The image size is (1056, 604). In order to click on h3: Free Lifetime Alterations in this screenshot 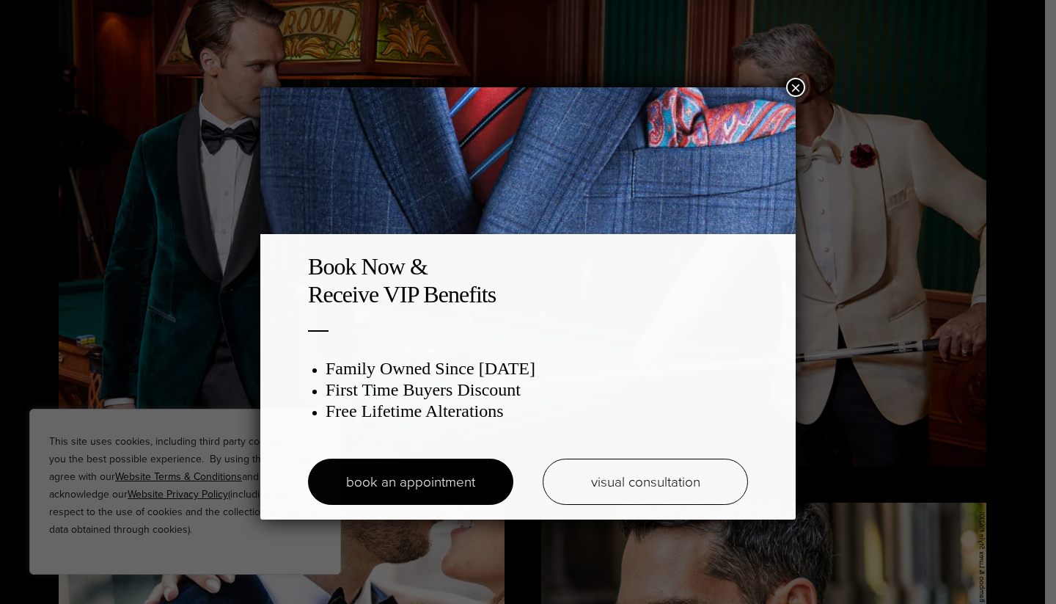, I will do `click(537, 411)`.